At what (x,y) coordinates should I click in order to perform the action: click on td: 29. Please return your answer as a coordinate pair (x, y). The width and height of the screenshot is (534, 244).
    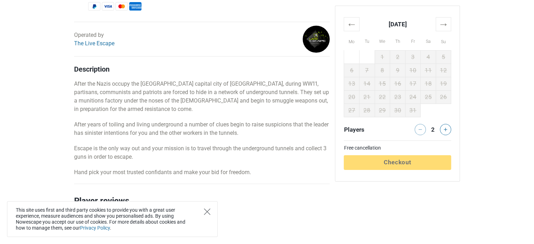
    Looking at the image, I should click on (383, 110).